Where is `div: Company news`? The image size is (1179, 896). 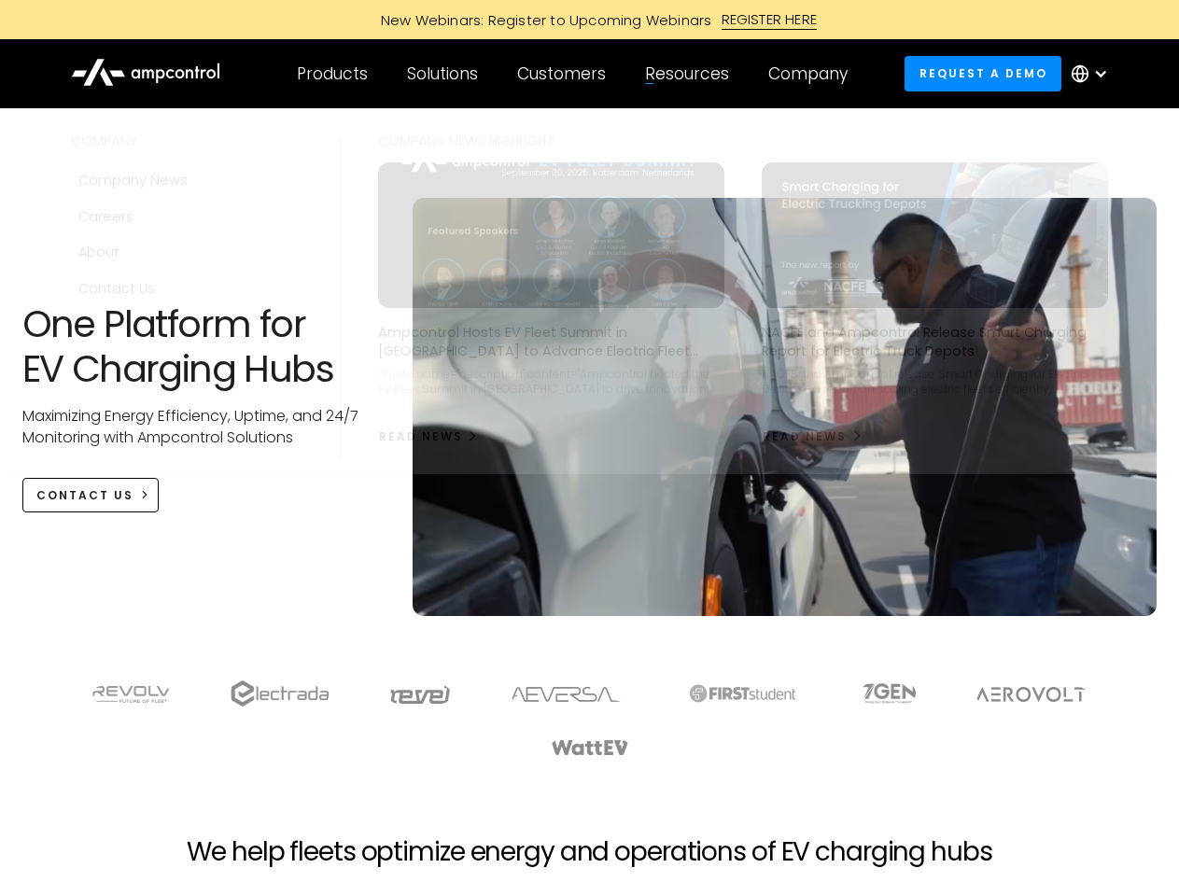 div: Company news is located at coordinates (133, 180).